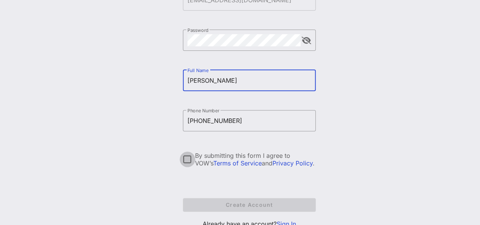 Image resolution: width=480 pixels, height=225 pixels. I want to click on a: Privacy Policy, so click(293, 163).